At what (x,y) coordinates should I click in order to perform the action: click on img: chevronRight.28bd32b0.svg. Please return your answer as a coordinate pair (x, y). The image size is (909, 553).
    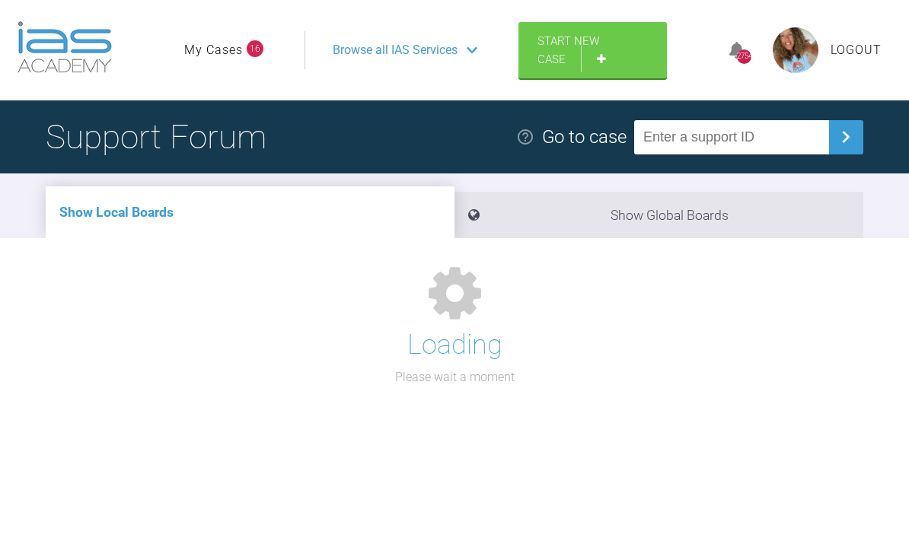
    Looking at the image, I should click on (846, 137).